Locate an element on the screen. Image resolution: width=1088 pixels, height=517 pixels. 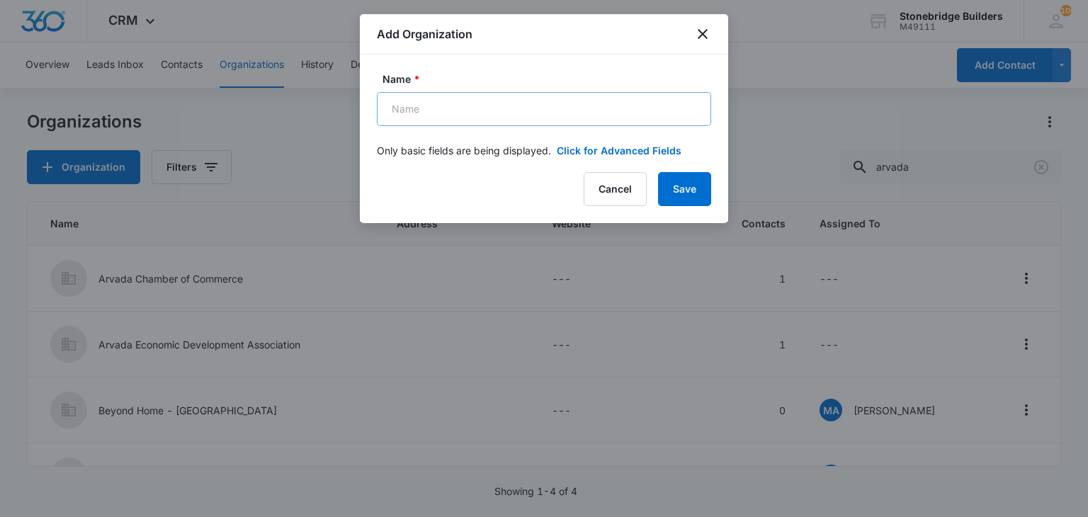
button: close is located at coordinates (702, 34).